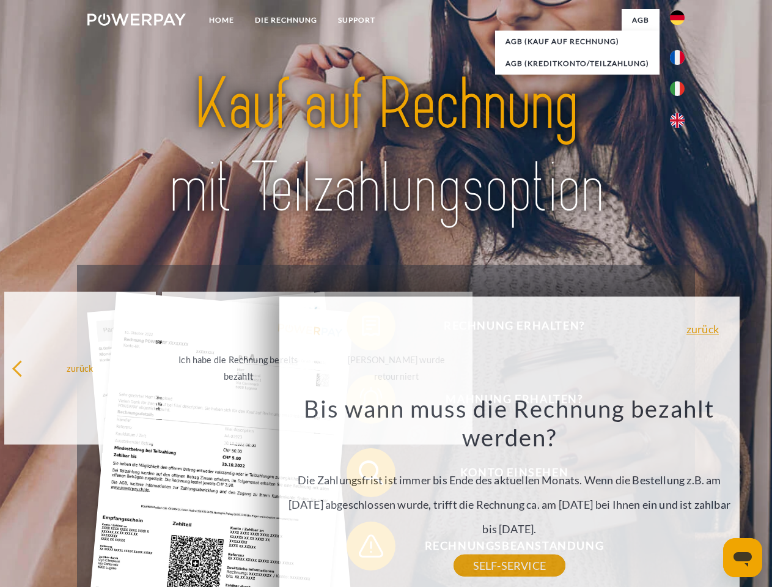 The height and width of the screenshot is (587, 772). I want to click on div: Ich habe die Rechnung bereits bezahlt, so click(238, 368).